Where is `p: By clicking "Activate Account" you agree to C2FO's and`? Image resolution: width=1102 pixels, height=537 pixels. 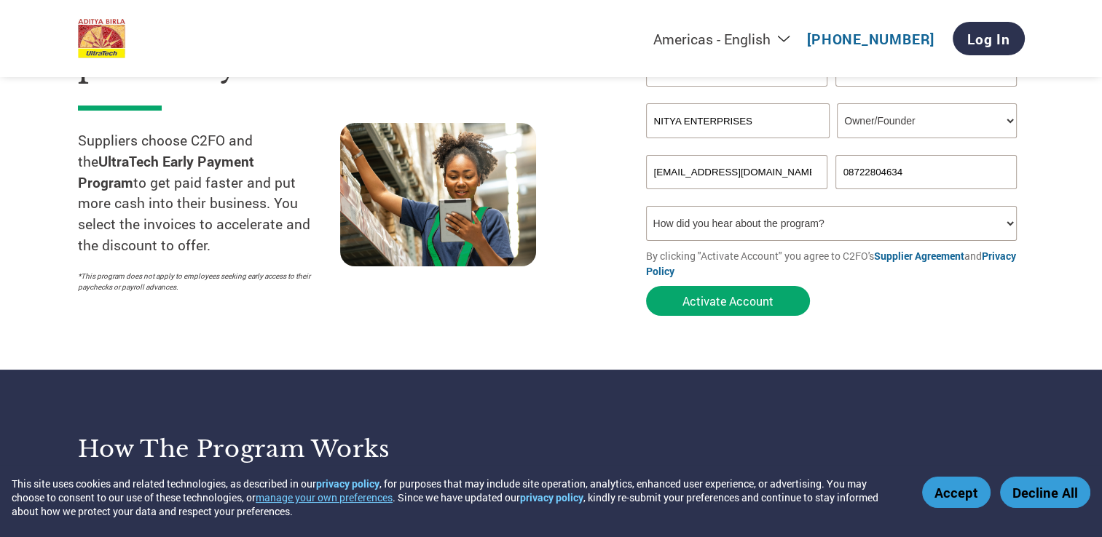
p: By clicking "Activate Account" you agree to C2FO's and is located at coordinates (835, 264).